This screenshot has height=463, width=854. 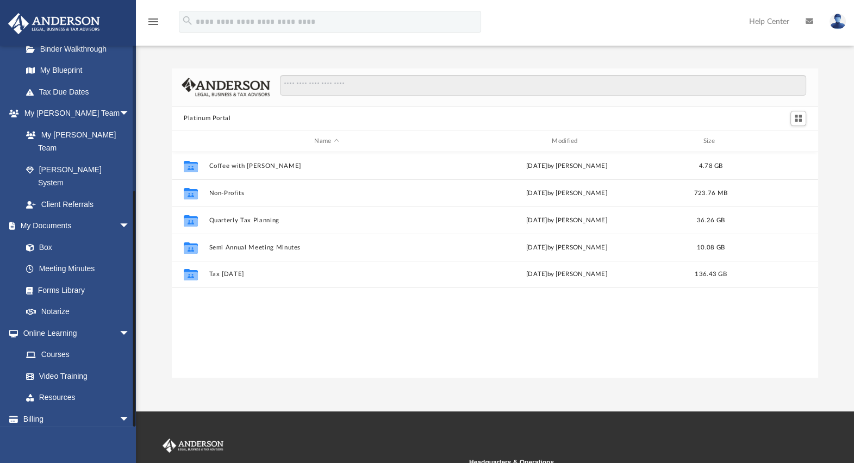 I want to click on a: Binder Walkthrough, so click(x=80, y=49).